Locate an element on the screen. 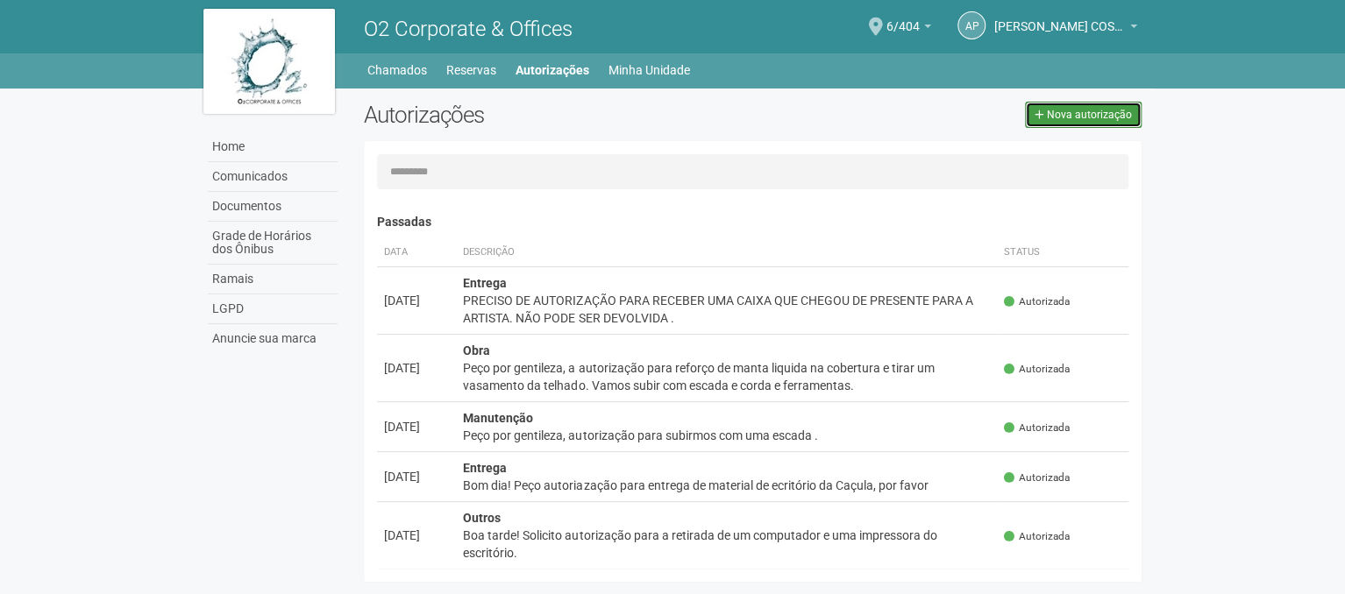 Image resolution: width=1345 pixels, height=594 pixels. h4: Passadas is located at coordinates (752, 222).